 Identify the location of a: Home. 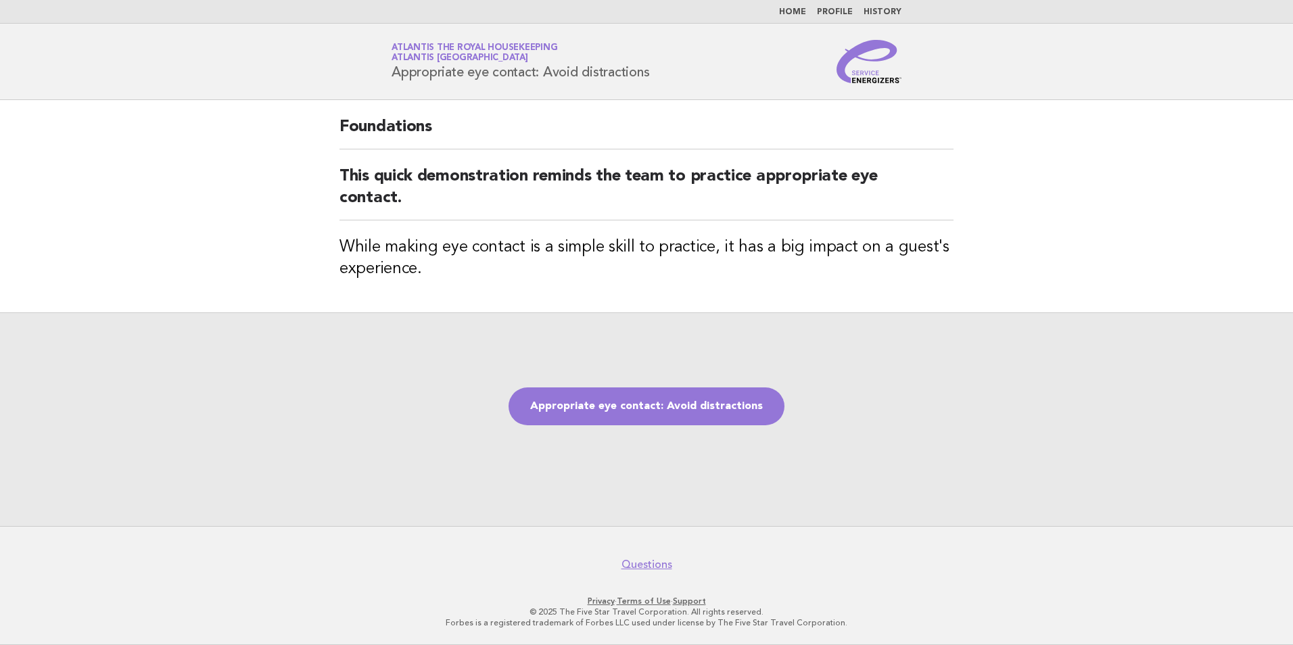
(793, 12).